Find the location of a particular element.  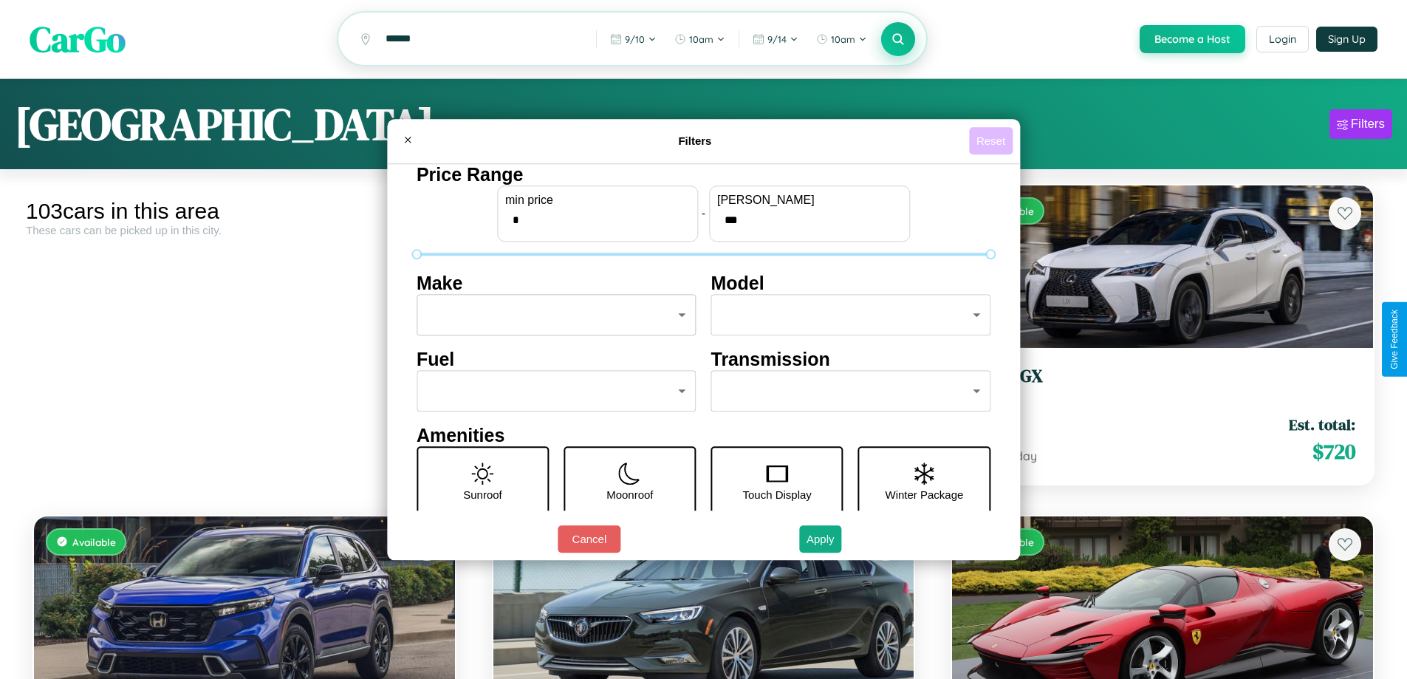

h4: Model is located at coordinates (851, 283).